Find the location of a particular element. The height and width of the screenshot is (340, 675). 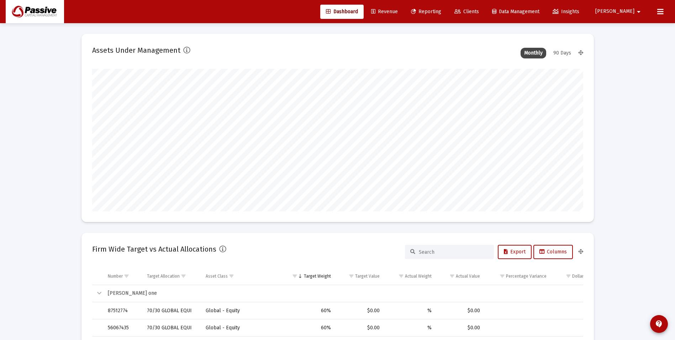

span: Show filter options for column 'Actual Weight' is located at coordinates (401, 275).